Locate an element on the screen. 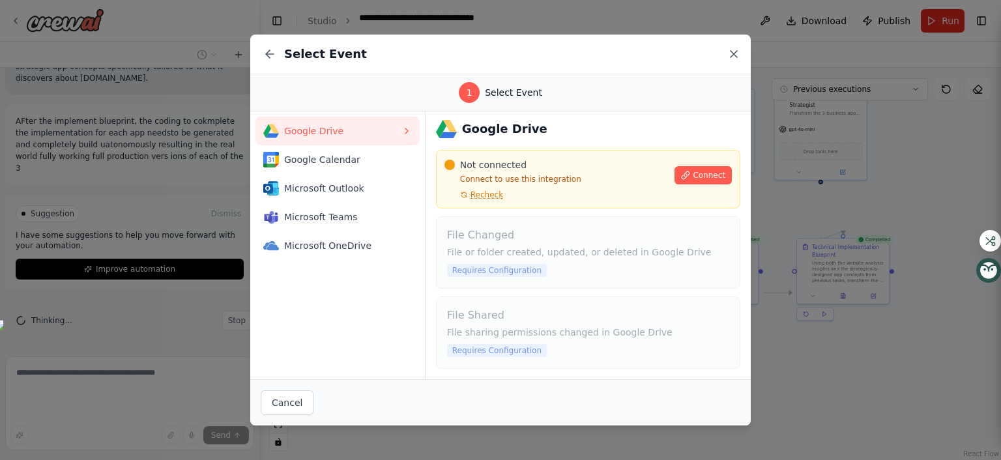  h4: File Shared is located at coordinates (588, 315).